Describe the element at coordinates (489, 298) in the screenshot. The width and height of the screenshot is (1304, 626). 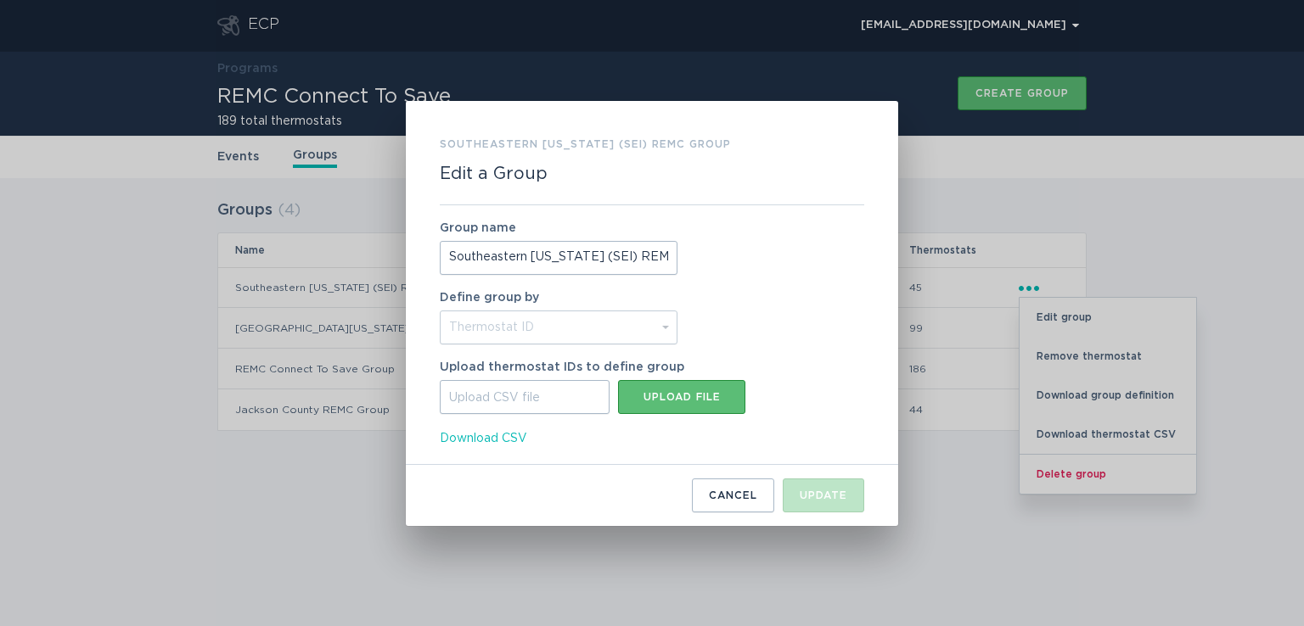
I see `label: Define group by` at that location.